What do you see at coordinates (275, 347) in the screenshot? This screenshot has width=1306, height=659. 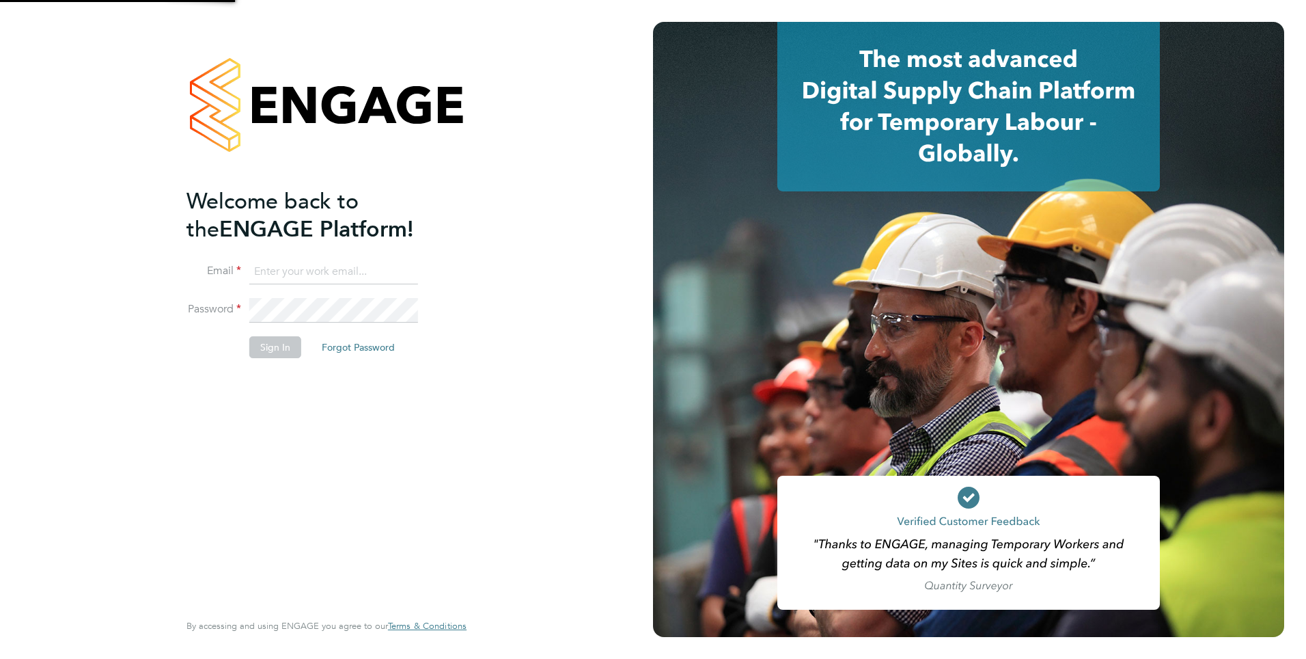 I see `button: Sign In` at bounding box center [275, 347].